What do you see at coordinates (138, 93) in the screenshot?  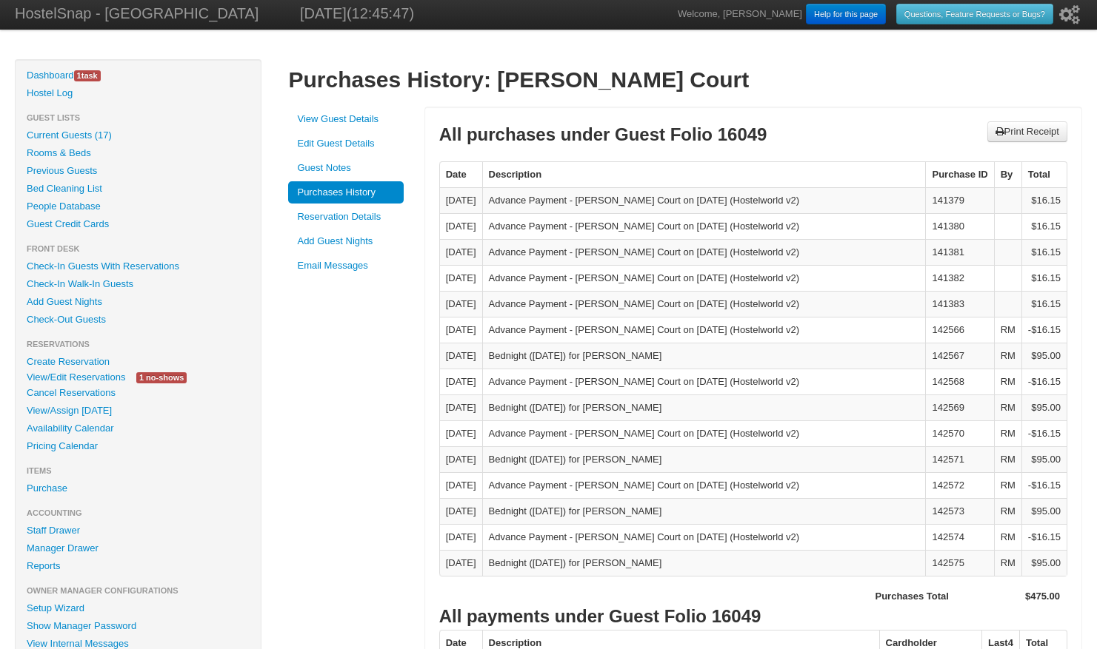 I see `a: Hostel Log` at bounding box center [138, 93].